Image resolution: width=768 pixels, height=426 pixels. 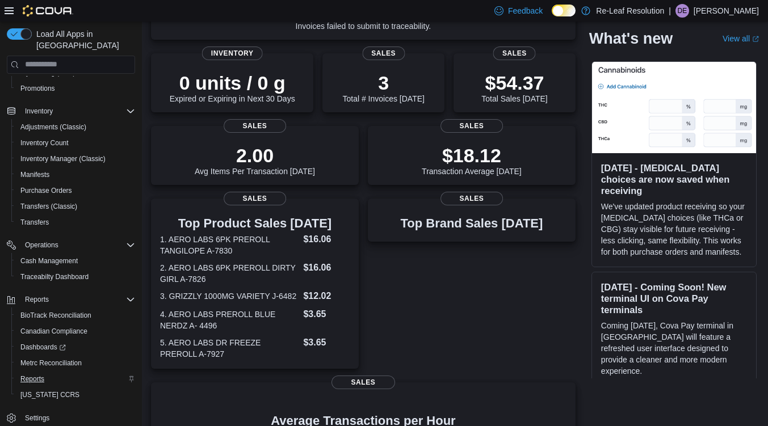 What do you see at coordinates (525, 11) in the screenshot?
I see `span: Feedback` at bounding box center [525, 11].